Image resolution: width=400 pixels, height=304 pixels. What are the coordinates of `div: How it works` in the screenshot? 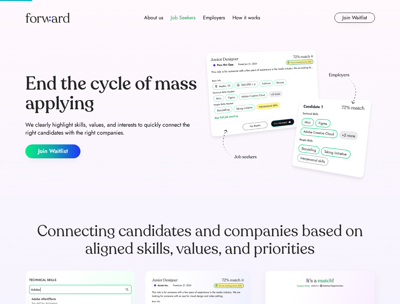 It's located at (246, 18).